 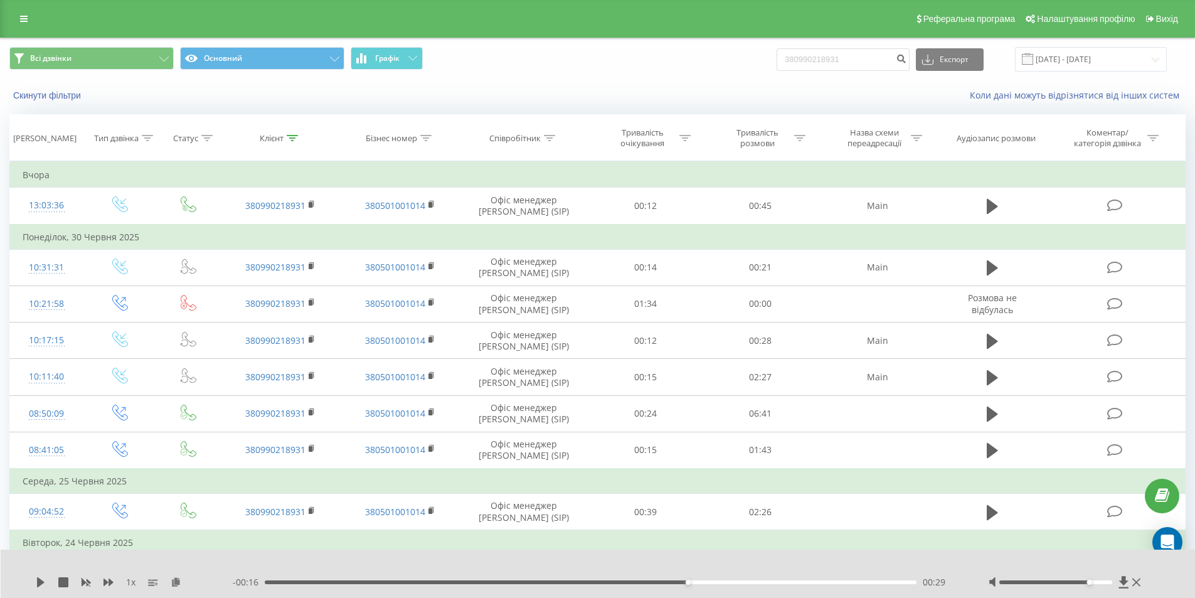 I want to click on div: Клієнт, so click(x=272, y=138).